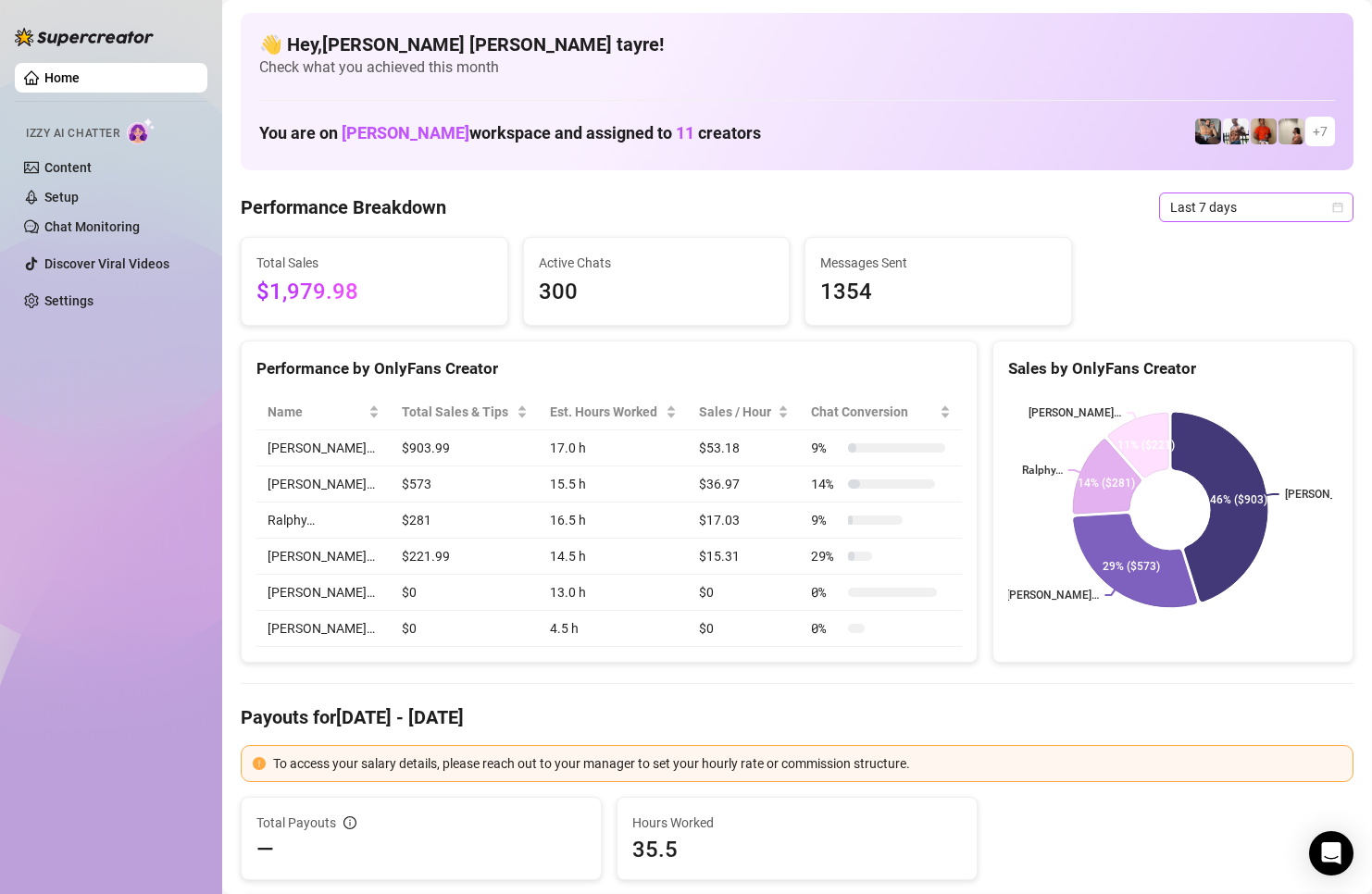 The height and width of the screenshot is (894, 1372). I want to click on h4: Performance Breakdown, so click(344, 207).